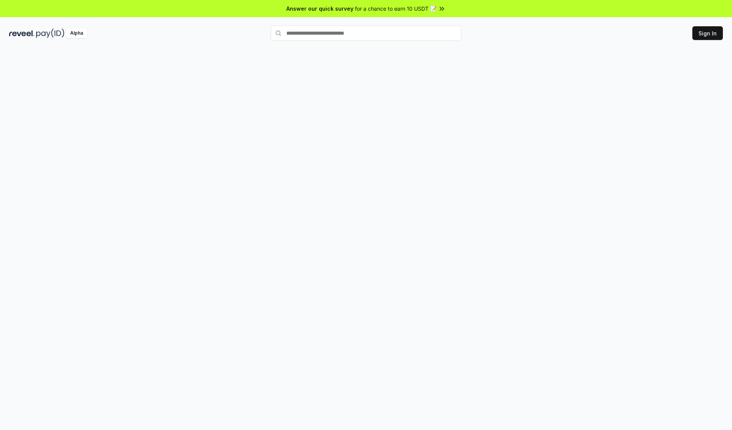 Image resolution: width=732 pixels, height=430 pixels. What do you see at coordinates (708, 33) in the screenshot?
I see `button: Sign In` at bounding box center [708, 33].